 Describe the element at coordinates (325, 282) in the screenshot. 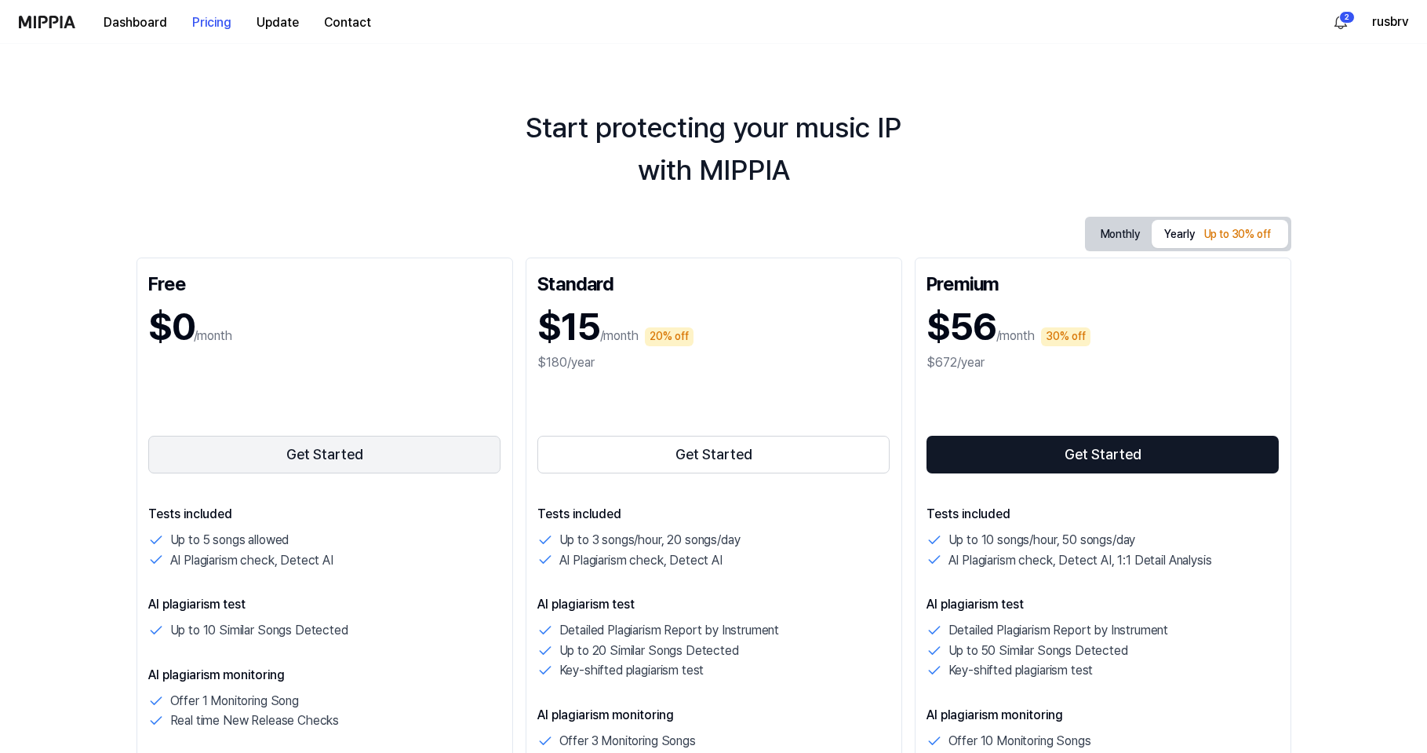

I see `div: Free` at that location.